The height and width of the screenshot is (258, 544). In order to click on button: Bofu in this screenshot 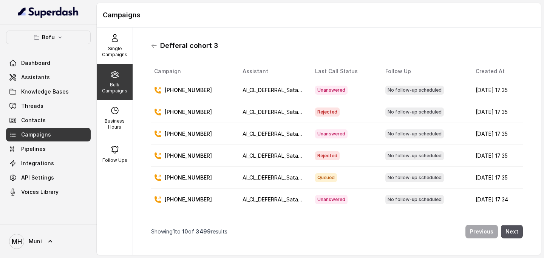, I will do `click(48, 37)`.